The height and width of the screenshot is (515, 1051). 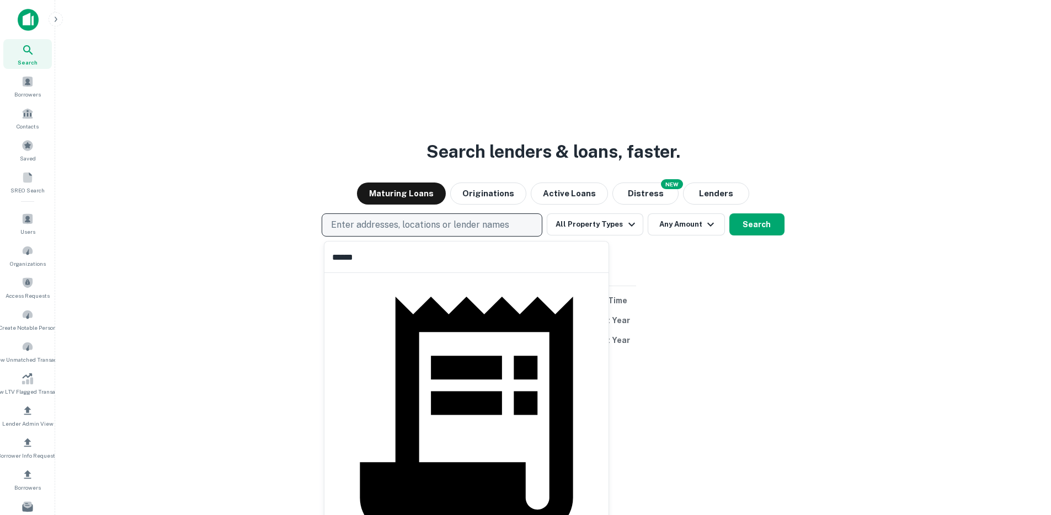 What do you see at coordinates (569, 194) in the screenshot?
I see `button: Active Loans` at bounding box center [569, 194].